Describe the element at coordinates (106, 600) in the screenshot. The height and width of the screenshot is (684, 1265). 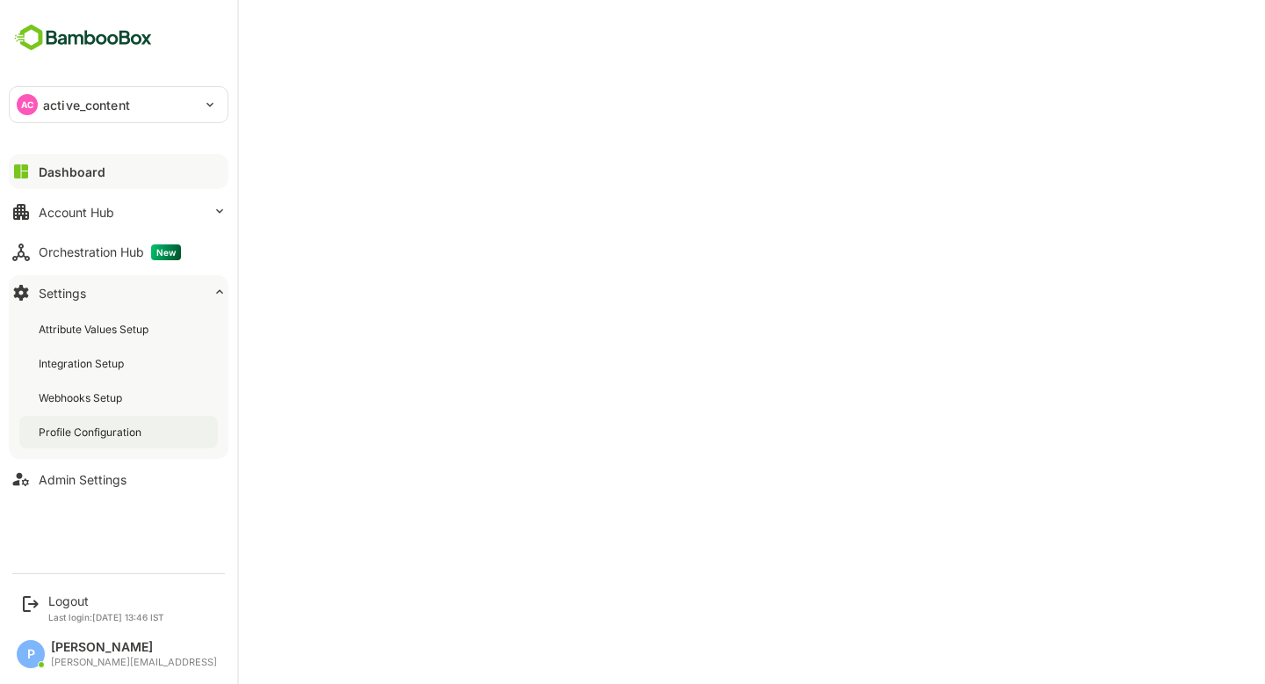
I see `div: Logout` at that location.